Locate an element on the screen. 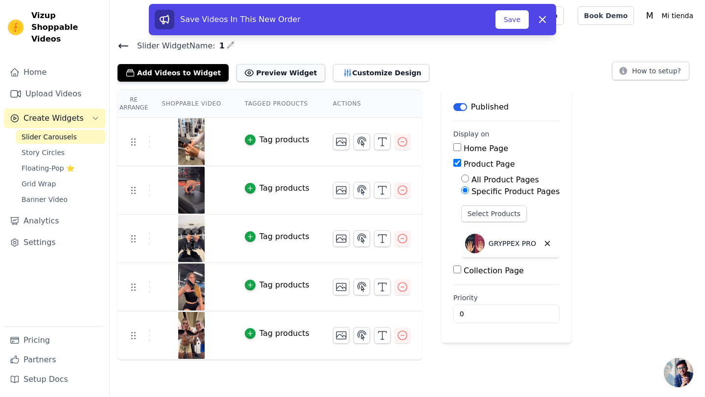 Image resolution: width=705 pixels, height=397 pixels. span: Grid Wrap is located at coordinates (39, 184).